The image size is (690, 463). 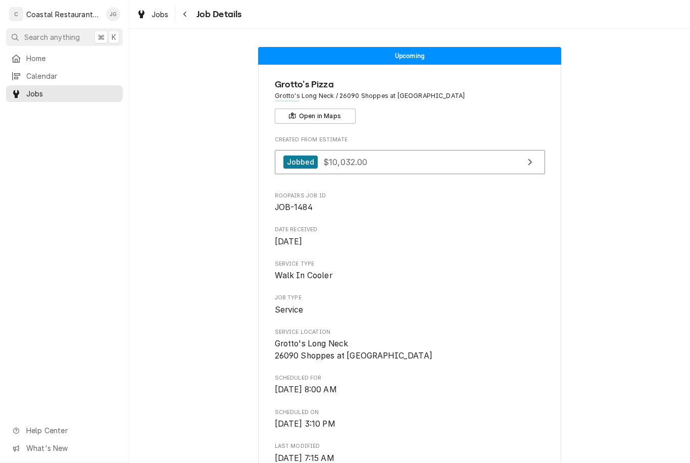 I want to click on a: Go to Help Center, so click(x=64, y=430).